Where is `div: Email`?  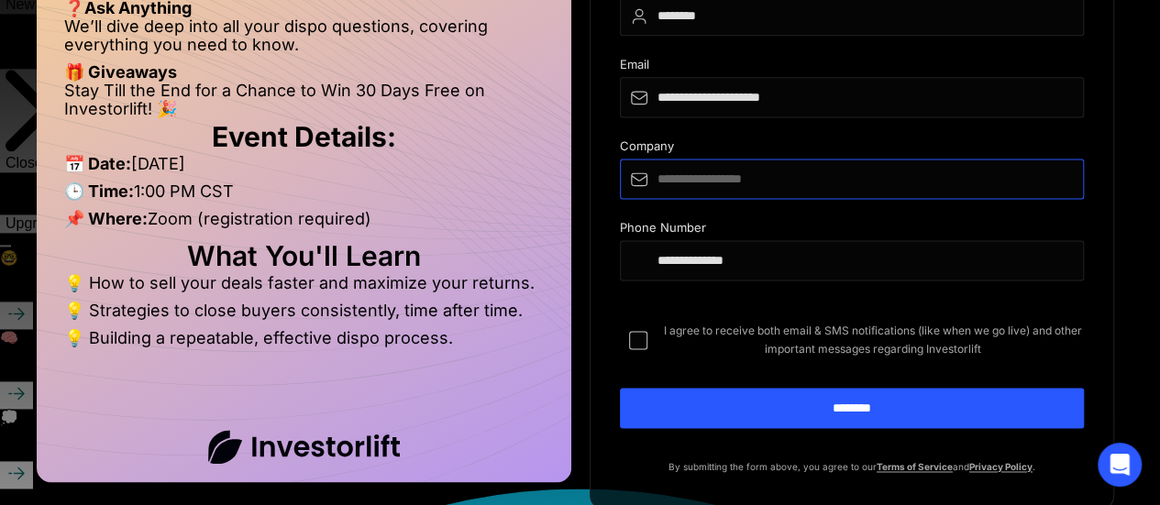
div: Email is located at coordinates (852, 67).